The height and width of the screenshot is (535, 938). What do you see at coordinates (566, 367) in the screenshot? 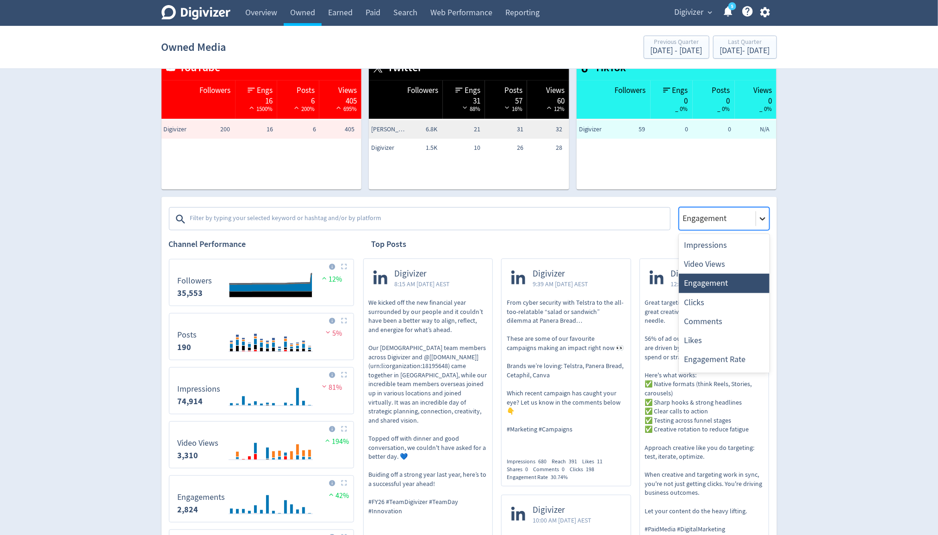
I see `p: From cyber security with Telstra to the all-too-relatable “salad or sandwich” dilemma at Panera B...` at bounding box center [566, 367].